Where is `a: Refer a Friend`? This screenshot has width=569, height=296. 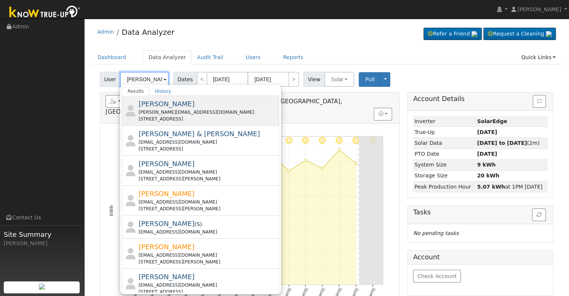
a: Refer a Friend is located at coordinates (453, 34).